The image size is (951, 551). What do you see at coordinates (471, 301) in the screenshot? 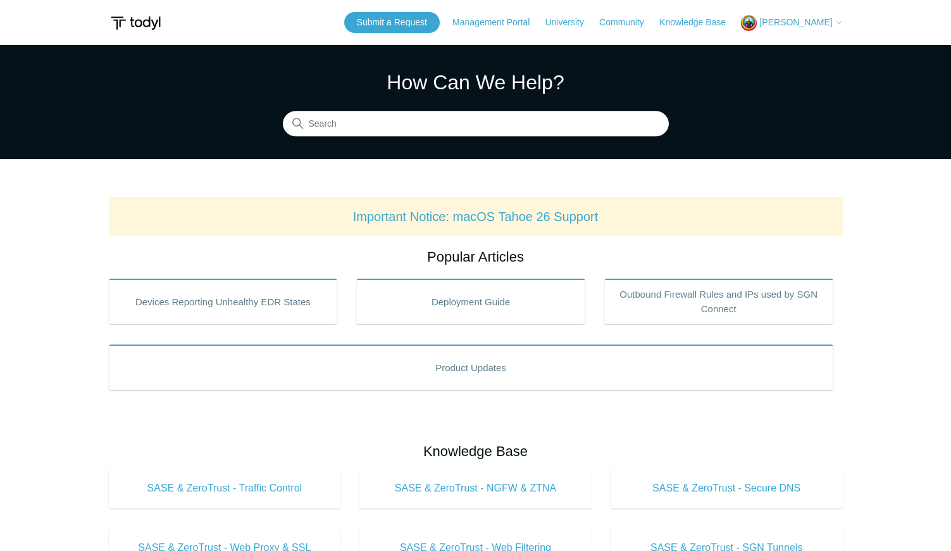
I see `a: Deployment Guide` at bounding box center [471, 301].